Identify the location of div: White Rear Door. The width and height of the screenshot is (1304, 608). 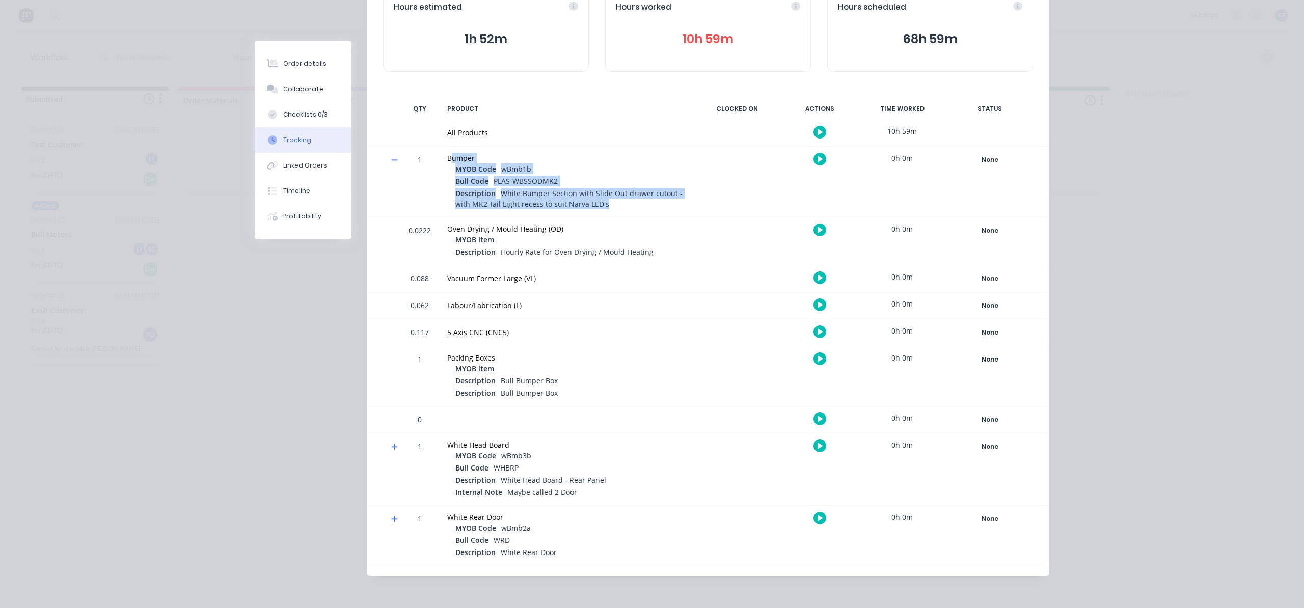
(567, 517).